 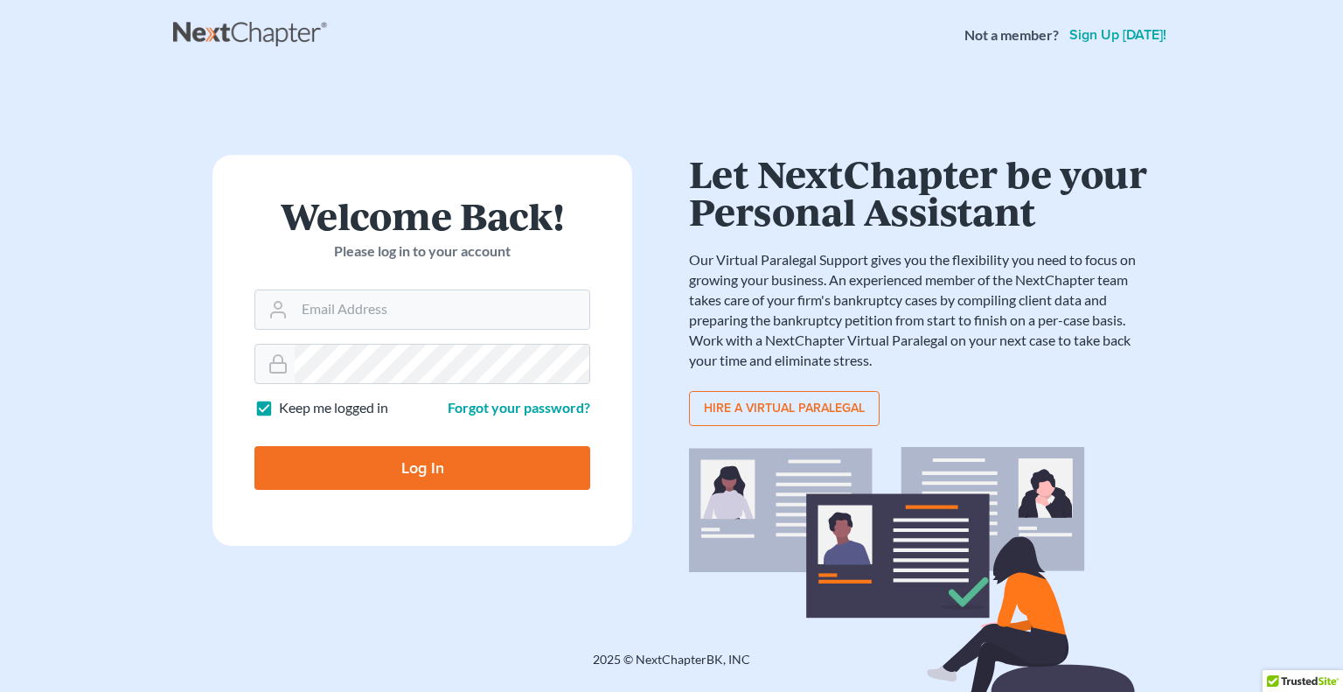 I want to click on input: Log In, so click(x=422, y=468).